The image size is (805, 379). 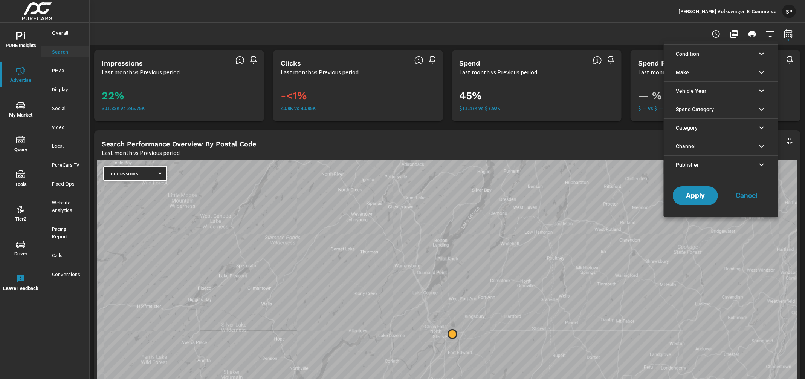 What do you see at coordinates (685, 146) in the screenshot?
I see `span: Channel` at bounding box center [685, 146].